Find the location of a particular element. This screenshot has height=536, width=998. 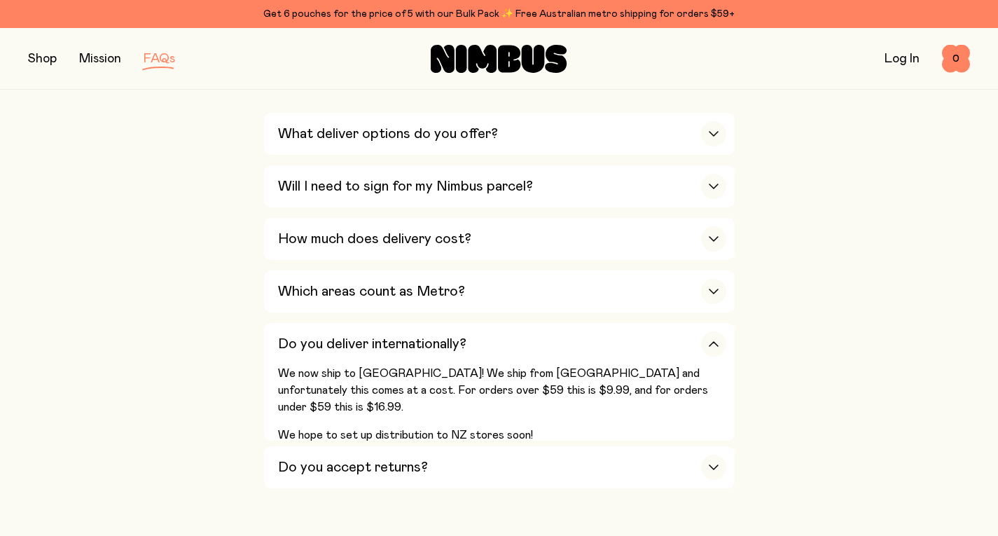

span: 0 is located at coordinates (956, 59).